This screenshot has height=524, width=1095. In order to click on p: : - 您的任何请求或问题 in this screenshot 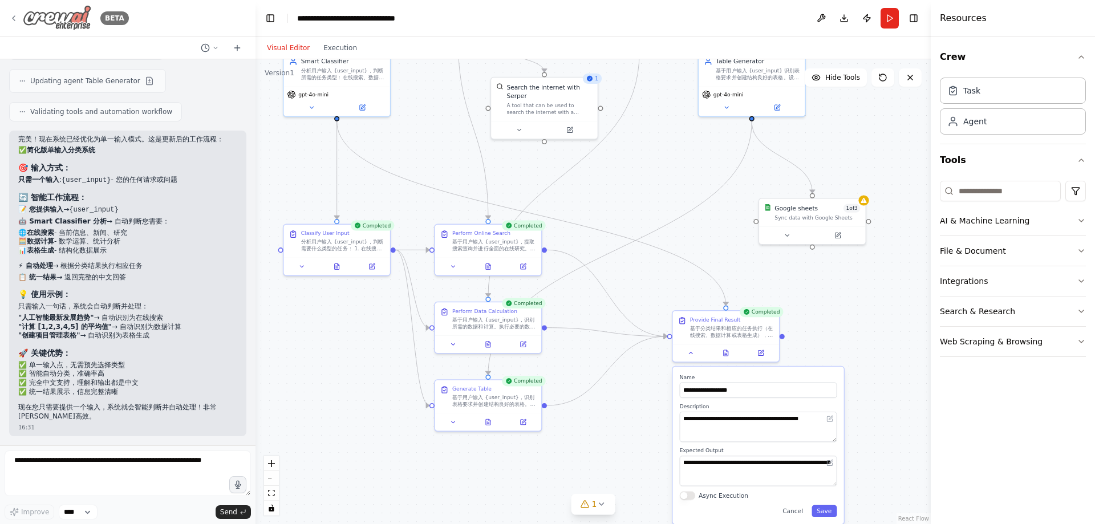, I will do `click(128, 180)`.